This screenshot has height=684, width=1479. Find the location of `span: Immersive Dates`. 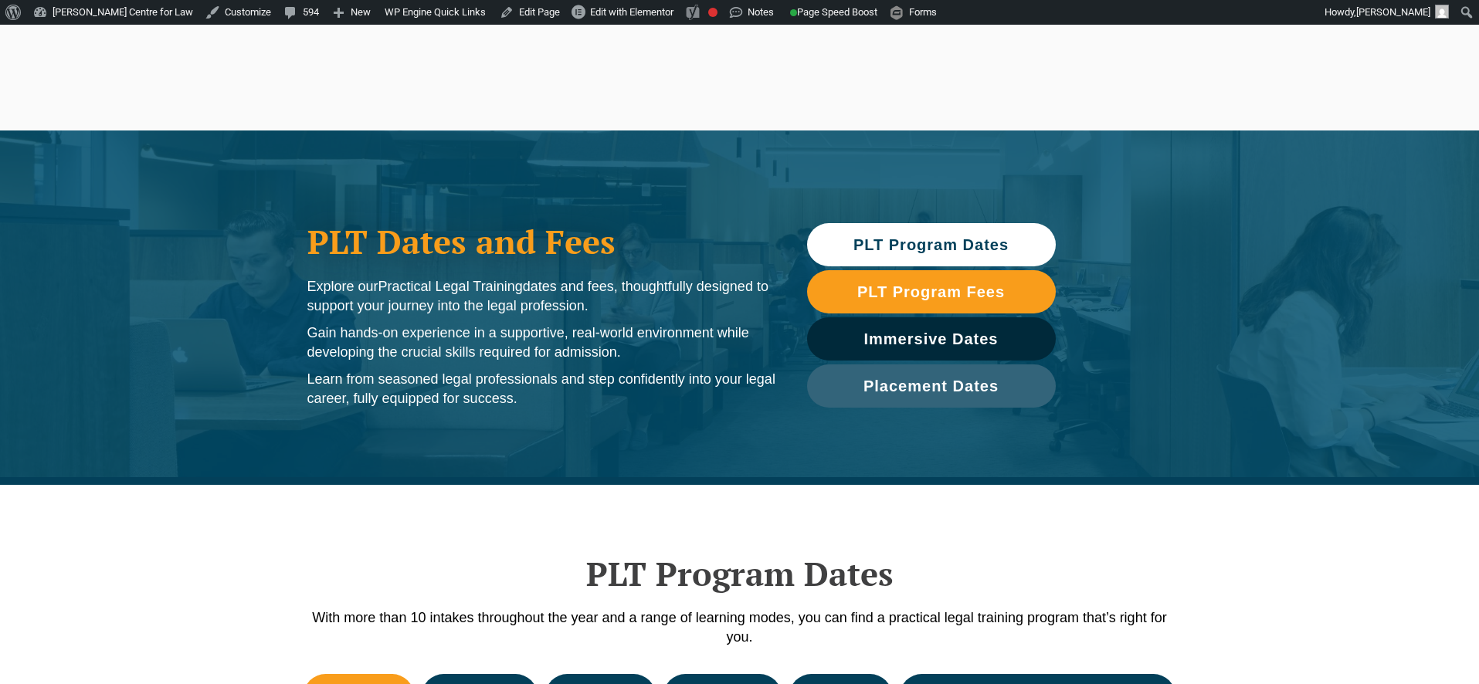

span: Immersive Dates is located at coordinates (932, 339).